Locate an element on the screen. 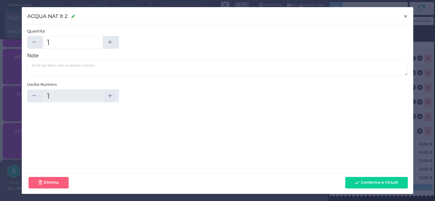  button: Chiudi is located at coordinates (405, 16).